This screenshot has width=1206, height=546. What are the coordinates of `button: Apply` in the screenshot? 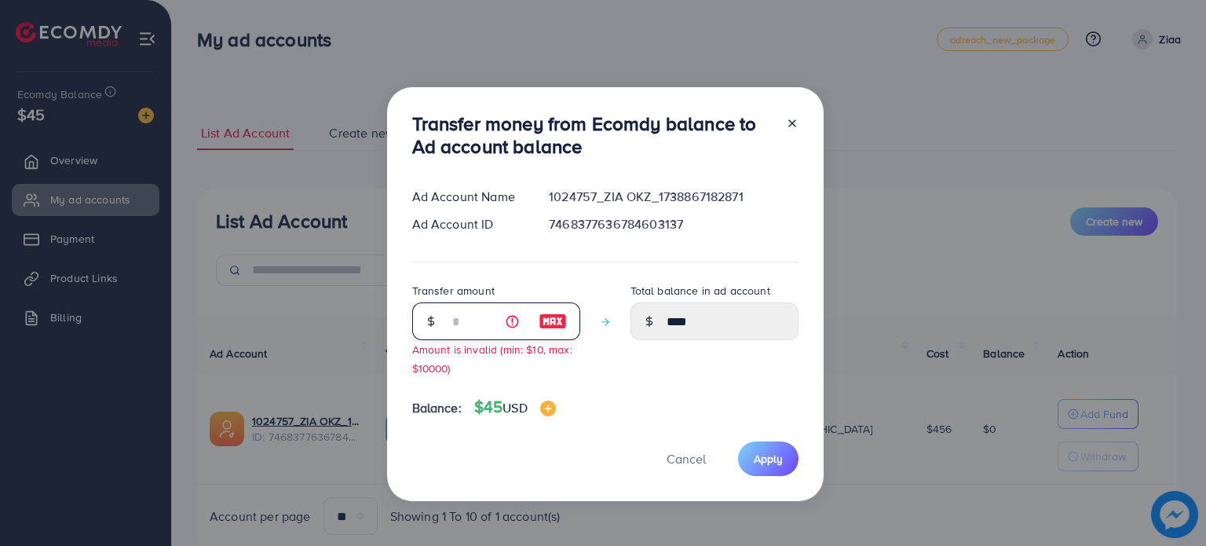 It's located at (768, 458).